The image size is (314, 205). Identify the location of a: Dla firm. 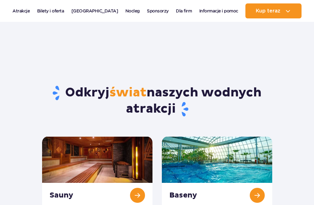
(183, 11).